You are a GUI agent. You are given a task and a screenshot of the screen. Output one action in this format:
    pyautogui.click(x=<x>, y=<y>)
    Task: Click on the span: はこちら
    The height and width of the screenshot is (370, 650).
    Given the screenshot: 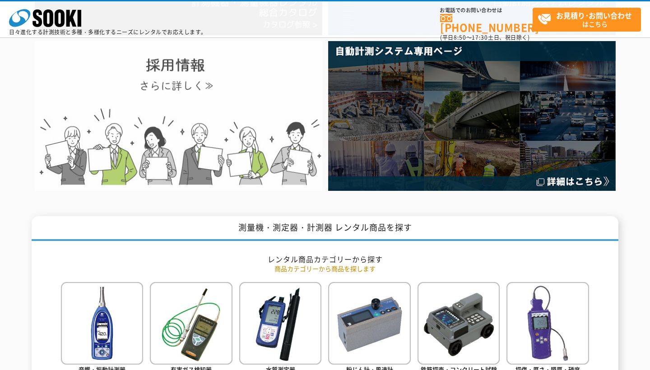 What is the action you would take?
    pyautogui.click(x=589, y=19)
    